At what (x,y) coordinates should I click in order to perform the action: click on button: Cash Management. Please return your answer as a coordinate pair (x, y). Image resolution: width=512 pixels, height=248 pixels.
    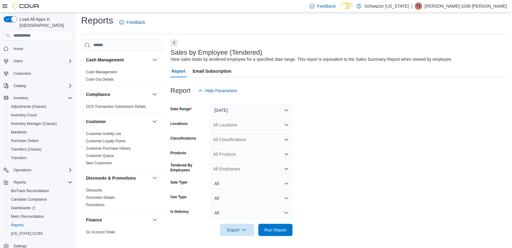
    Looking at the image, I should click on (155, 60).